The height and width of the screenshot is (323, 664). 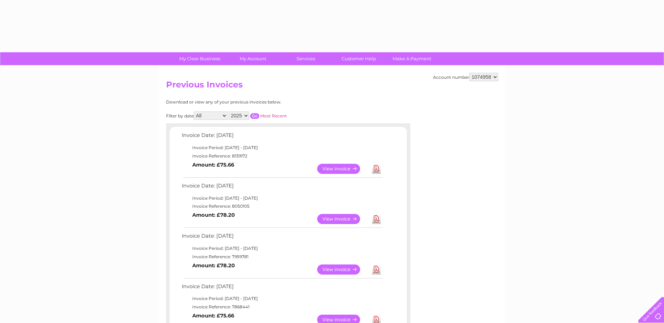 What do you see at coordinates (465, 77) in the screenshot?
I see `div: Account number` at bounding box center [465, 77].